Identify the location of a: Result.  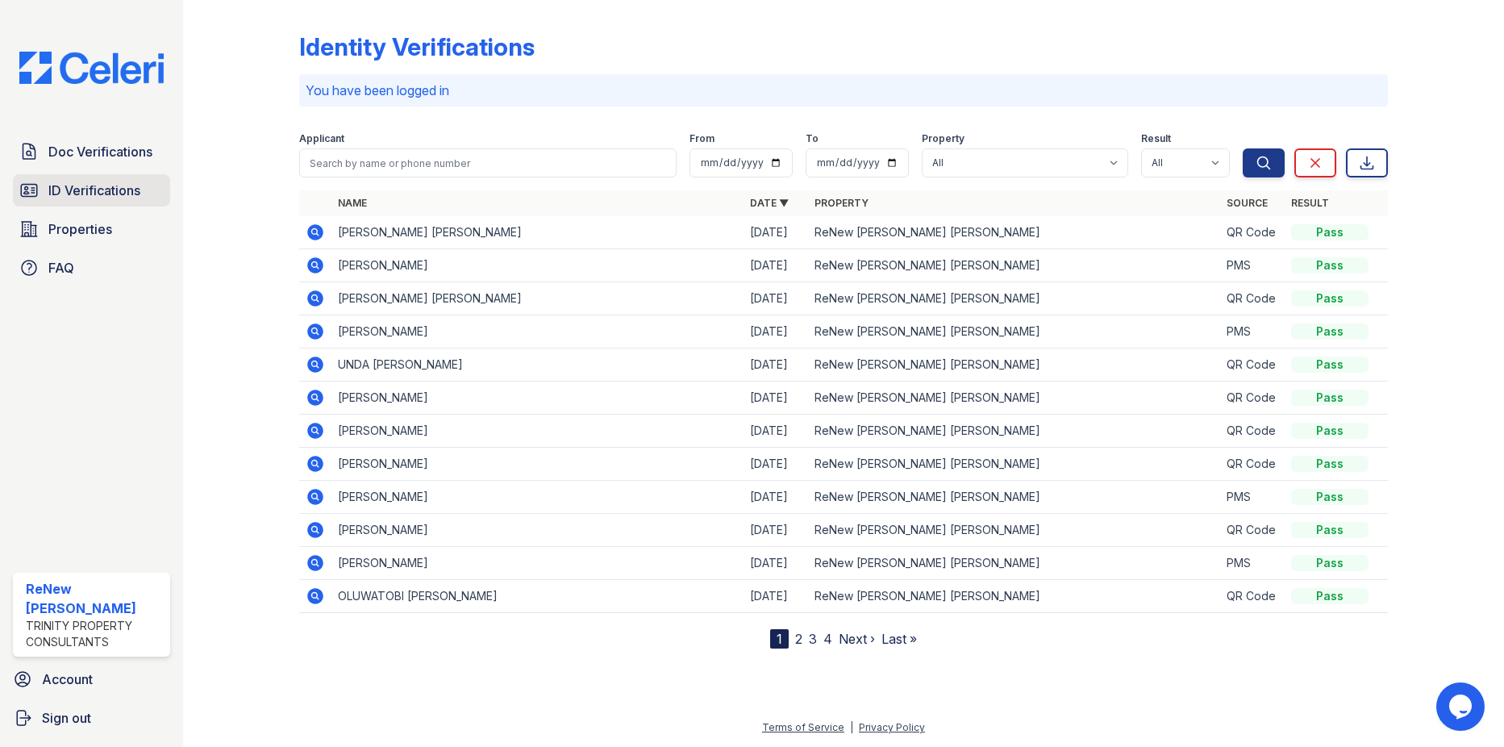
(1310, 202).